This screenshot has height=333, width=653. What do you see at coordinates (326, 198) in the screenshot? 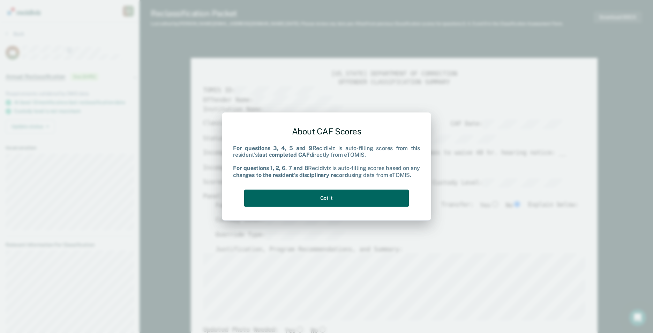
I see `button: Got it` at bounding box center [326, 198].